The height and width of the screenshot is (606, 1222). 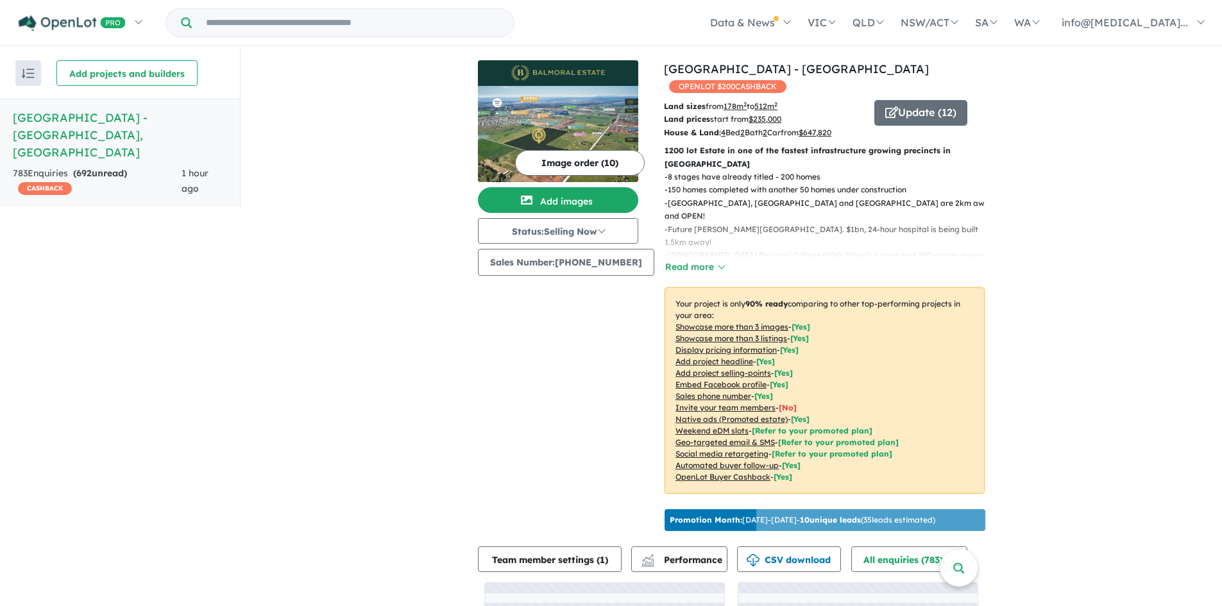 What do you see at coordinates (195, 181) in the screenshot?
I see `span: 1 hour ago` at bounding box center [195, 181].